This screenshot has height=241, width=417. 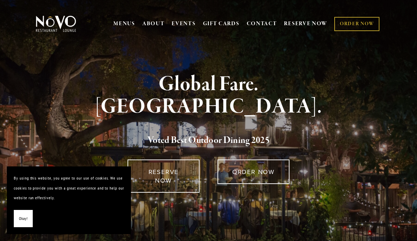 What do you see at coordinates (262, 24) in the screenshot?
I see `a: CONTACT` at bounding box center [262, 24].